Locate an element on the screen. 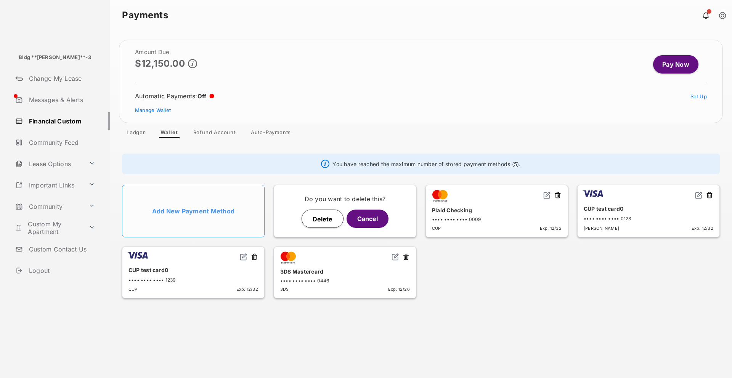 Image resolution: width=732 pixels, height=378 pixels. div: Plaid Checking is located at coordinates (497, 210).